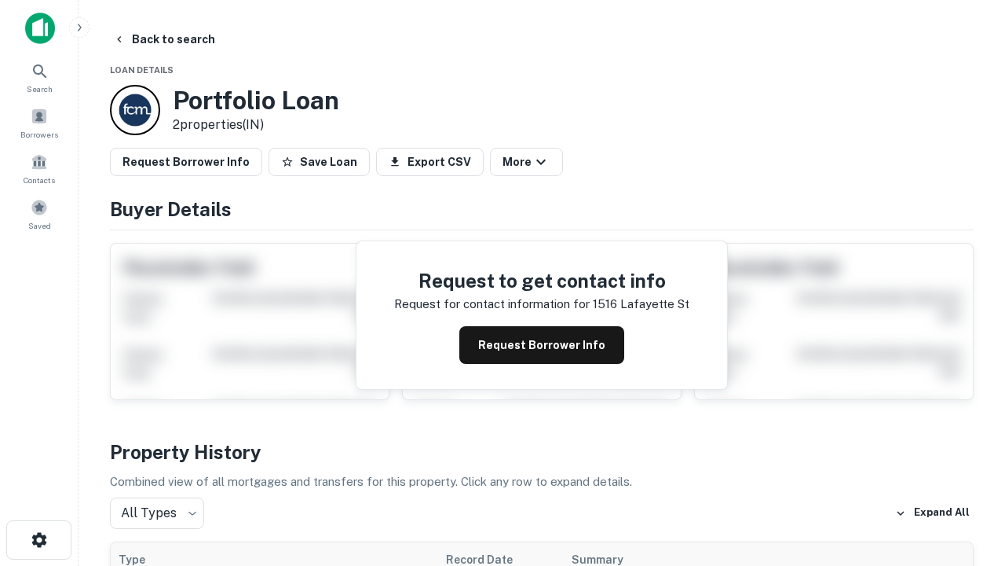 The height and width of the screenshot is (566, 1005). What do you see at coordinates (39, 123) in the screenshot?
I see `div: Borrowers` at bounding box center [39, 123].